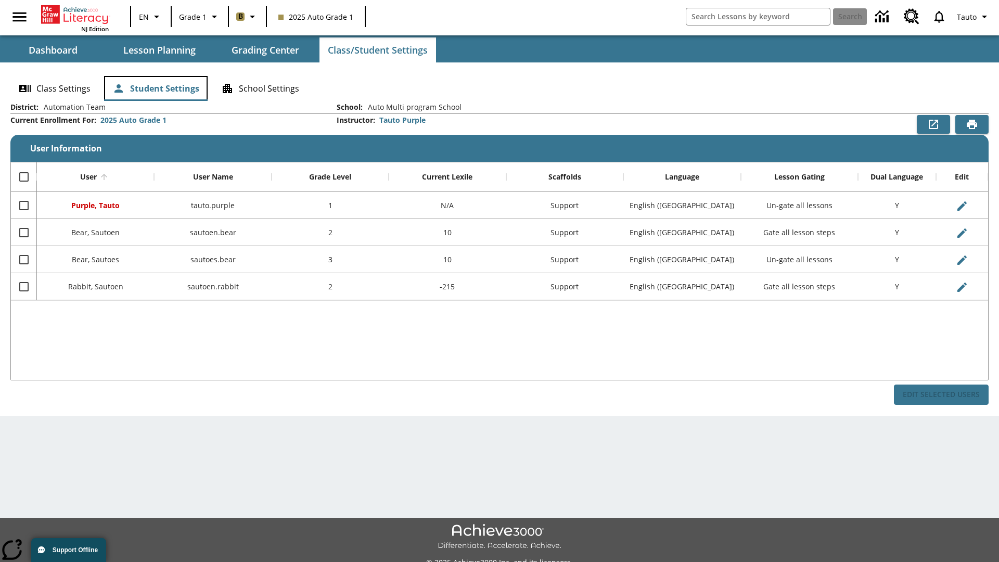 This screenshot has height=562, width=999. Describe the element at coordinates (500, 88) in the screenshot. I see `div: Class/Student Settings` at that location.